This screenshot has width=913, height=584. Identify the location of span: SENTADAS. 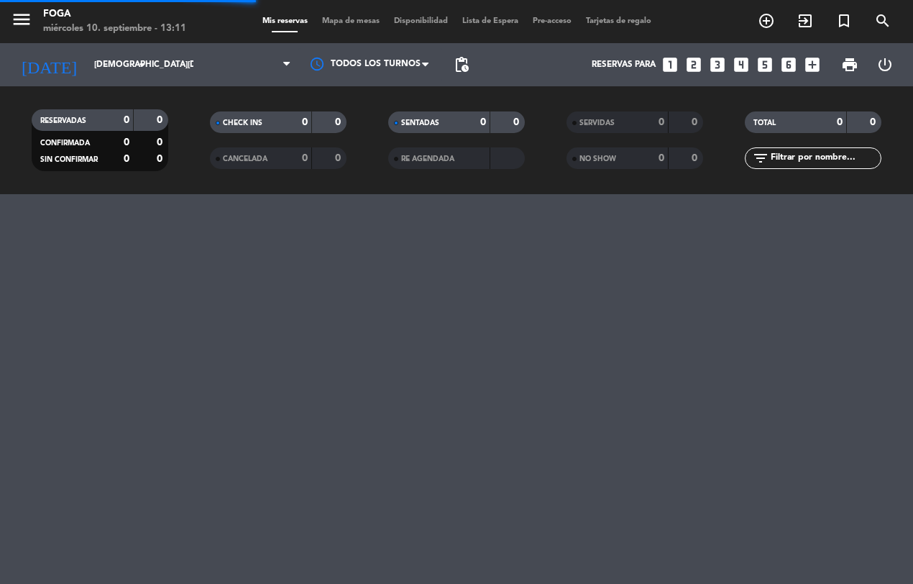
(420, 123).